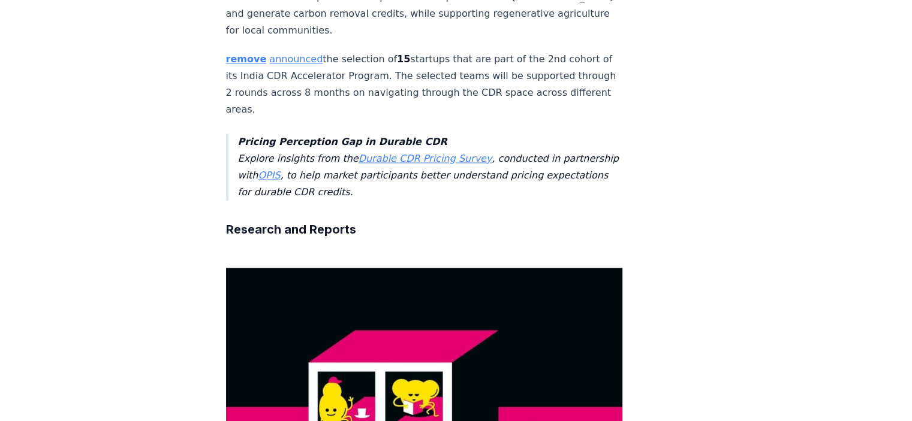  I want to click on a: Durable CDR Pricing Survey, so click(425, 158).